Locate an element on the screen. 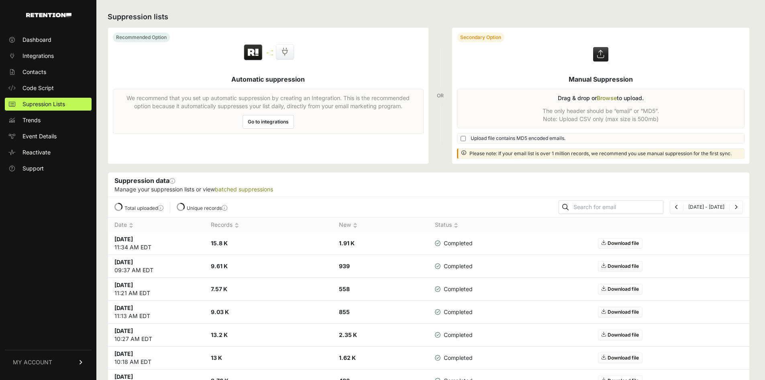 Image resolution: width=765 pixels, height=380 pixels. span: Trends is located at coordinates (31, 120).